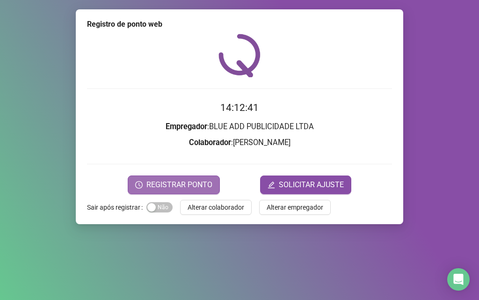 This screenshot has width=479, height=300. What do you see at coordinates (295, 207) in the screenshot?
I see `span: Alterar empregador` at bounding box center [295, 207].